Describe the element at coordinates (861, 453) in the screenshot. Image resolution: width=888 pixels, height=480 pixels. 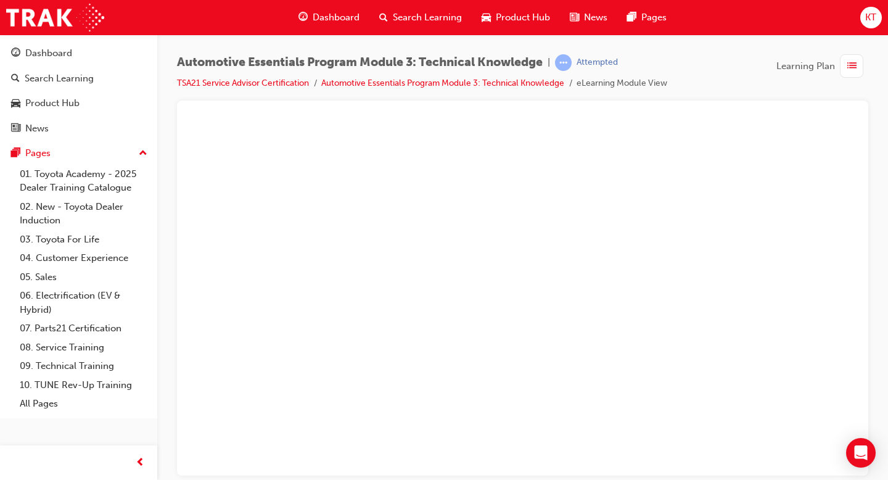
I see `div: Open Intercom Messenger` at that location.